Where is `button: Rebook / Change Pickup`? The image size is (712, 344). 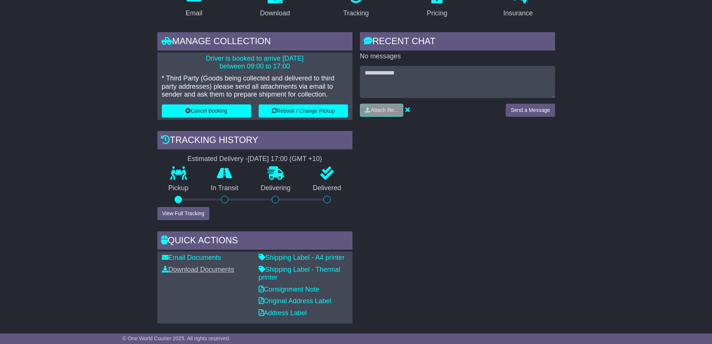 button: Rebook / Change Pickup is located at coordinates (303, 111).